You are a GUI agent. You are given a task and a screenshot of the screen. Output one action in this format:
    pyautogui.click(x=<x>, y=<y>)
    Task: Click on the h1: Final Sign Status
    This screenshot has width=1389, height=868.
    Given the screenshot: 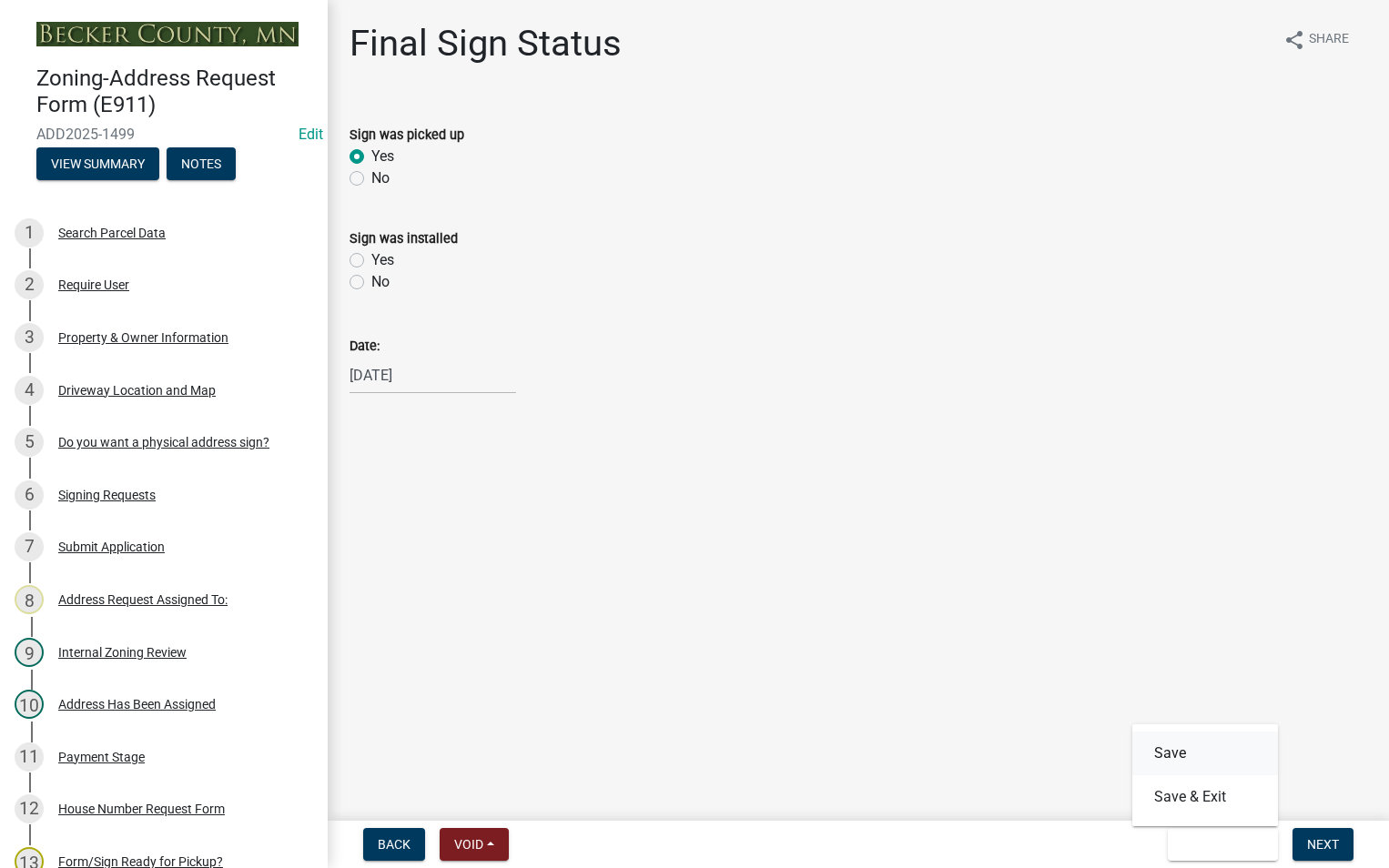 What is the action you would take?
    pyautogui.click(x=485, y=44)
    